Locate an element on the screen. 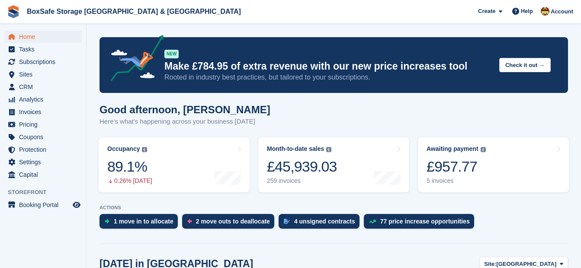 The height and width of the screenshot is (268, 581). a: Month-to-date sales £45,939.03 259 invoices is located at coordinates (334, 165).